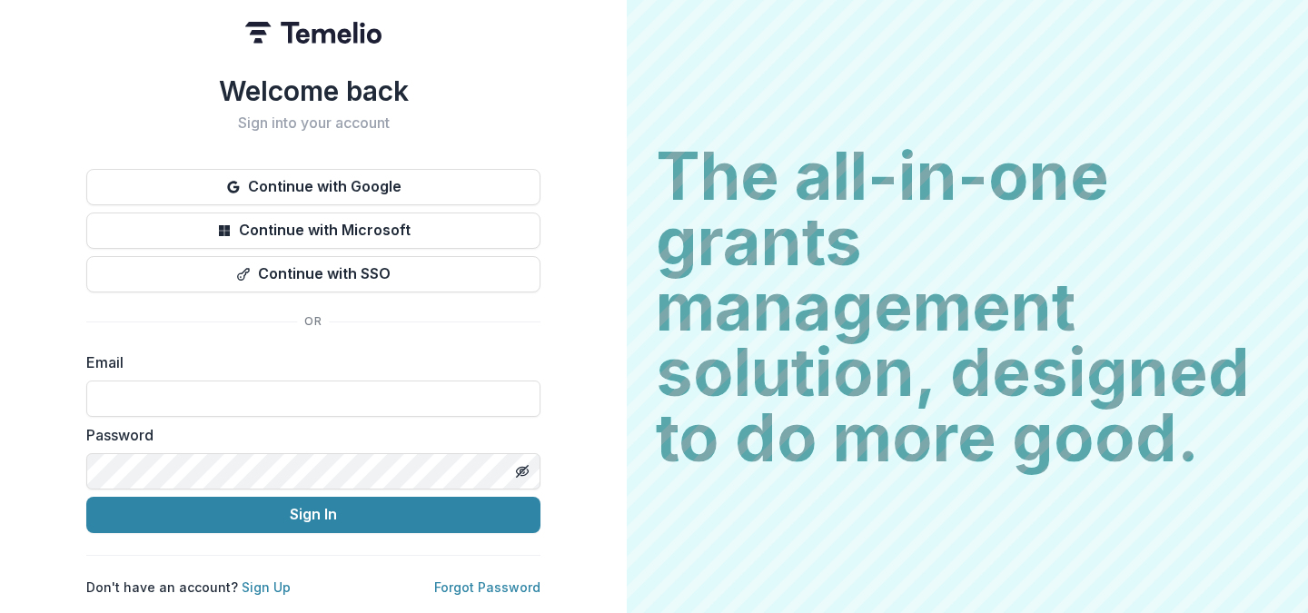  Describe the element at coordinates (313, 231) in the screenshot. I see `button: Continue with Microsoft` at that location.